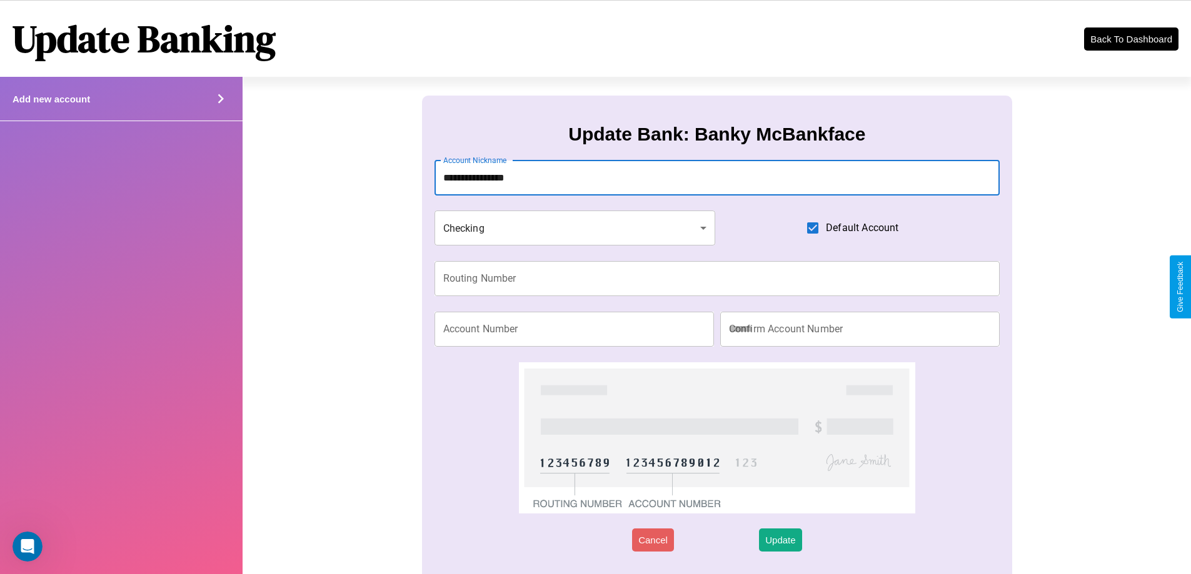 This screenshot has height=574, width=1191. I want to click on h3: Update Bank: Banky McBankface, so click(716, 134).